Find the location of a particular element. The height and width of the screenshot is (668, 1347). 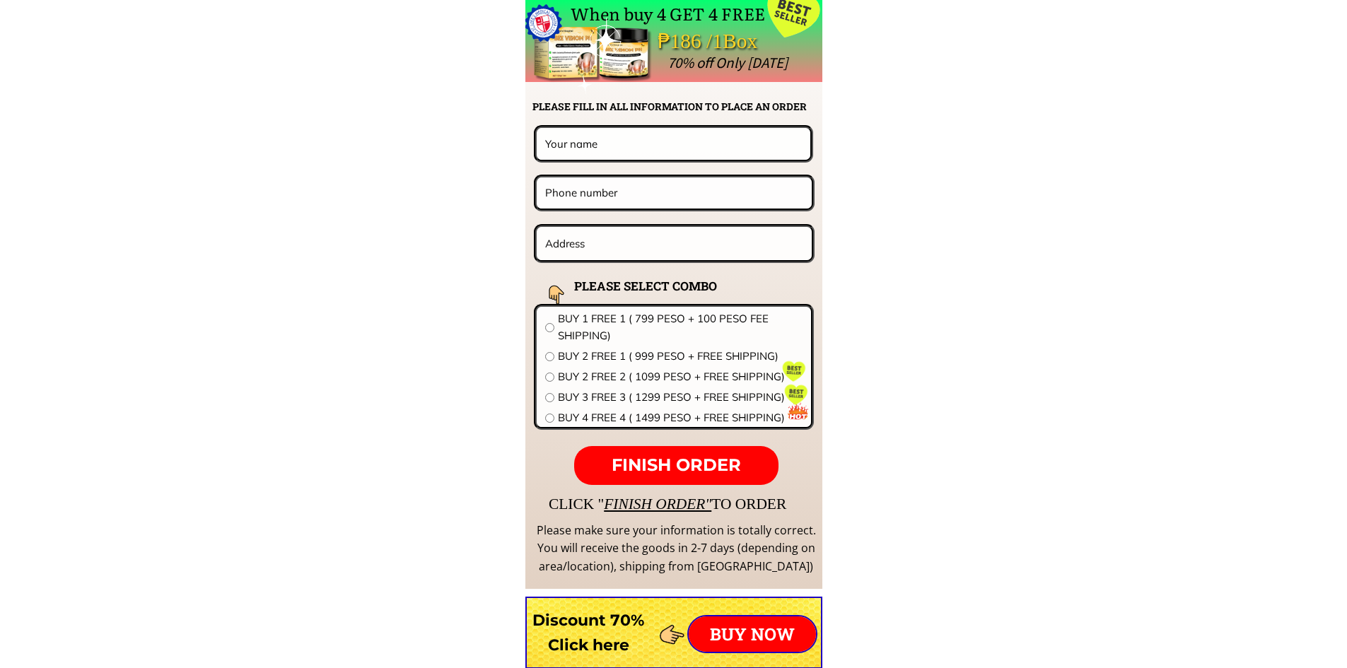

h2: PLEASE FILL IN ALL INFORMATION TO PLACE AN ORDER is located at coordinates (677, 107).